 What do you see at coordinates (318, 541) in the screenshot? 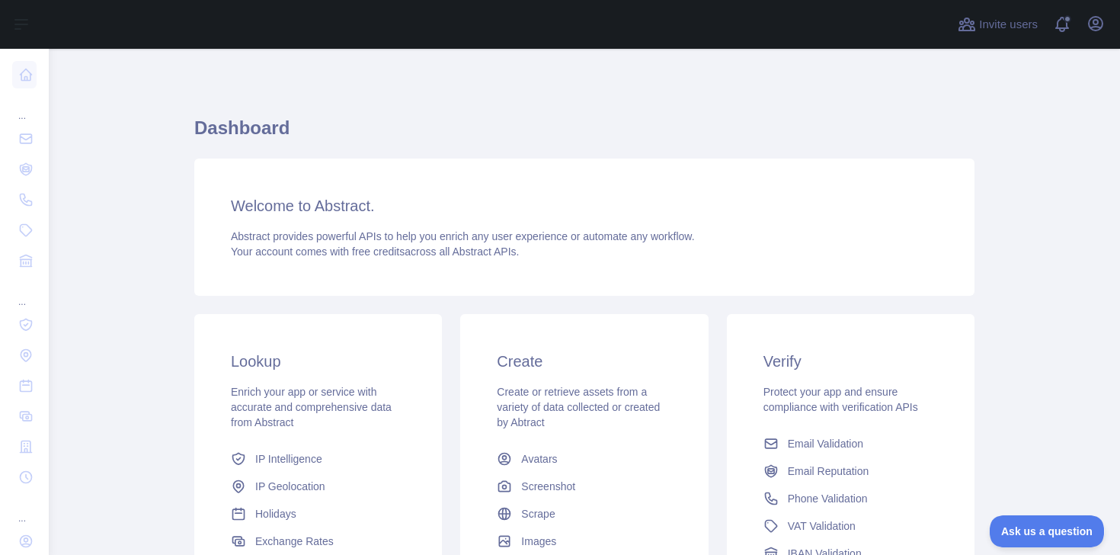
I see `a: Exchange Rates` at bounding box center [318, 541].